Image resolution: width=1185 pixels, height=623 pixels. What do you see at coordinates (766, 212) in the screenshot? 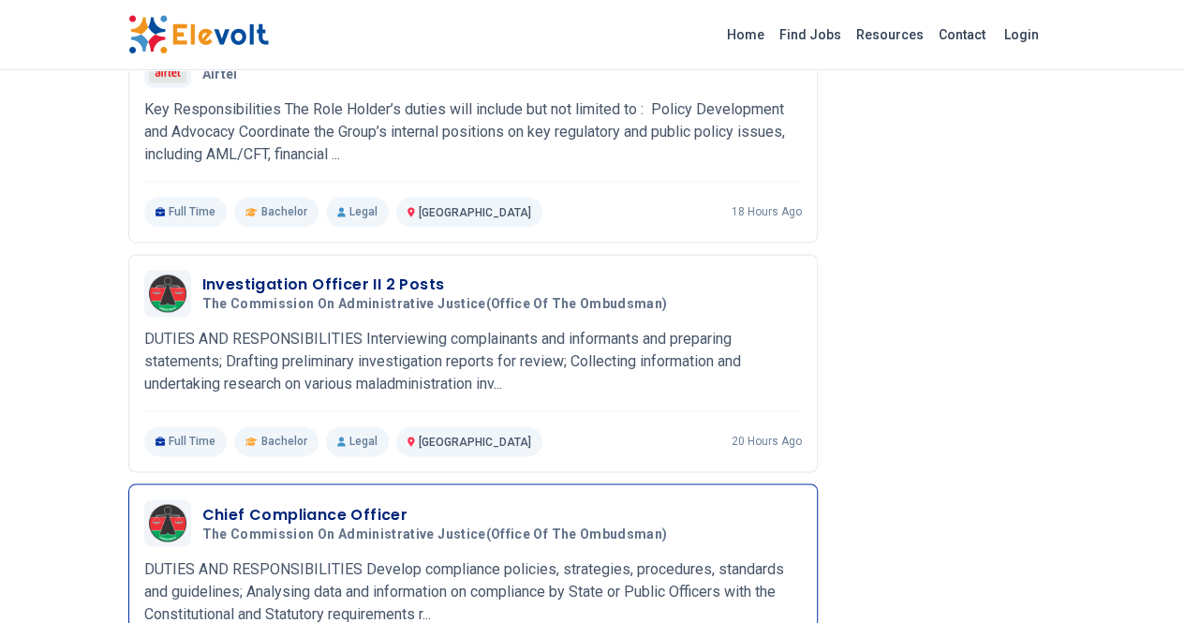
I see `p: 18 hours ago` at bounding box center [766, 212].